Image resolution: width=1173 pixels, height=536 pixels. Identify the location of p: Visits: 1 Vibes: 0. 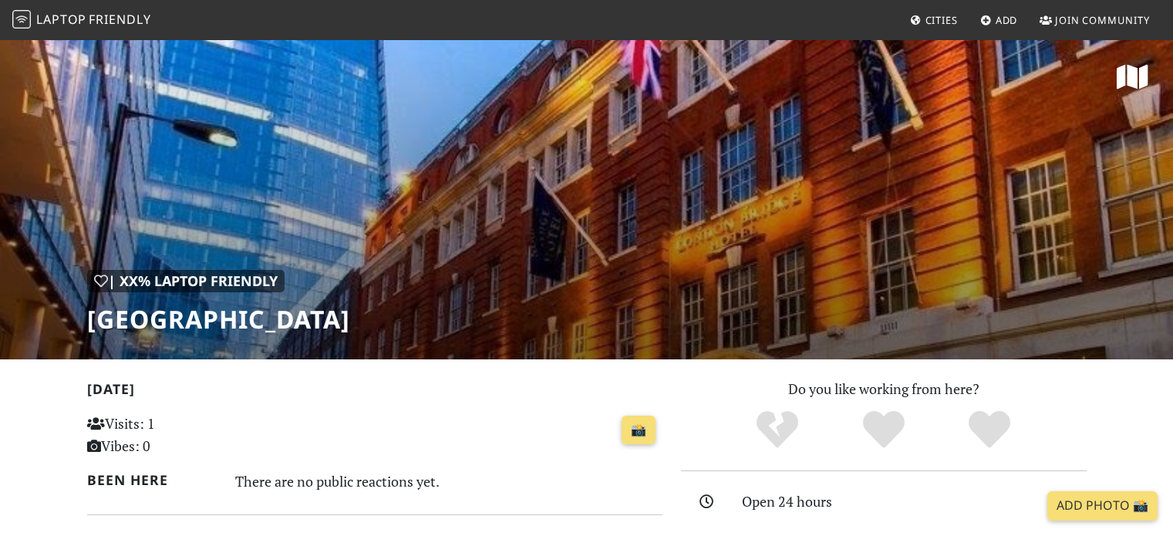
(177, 435).